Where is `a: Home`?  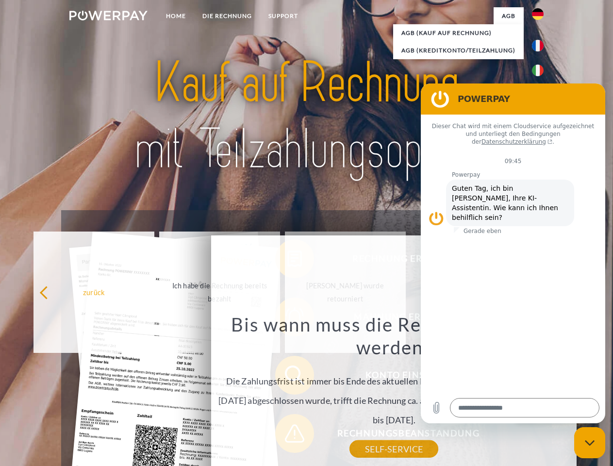 a: Home is located at coordinates (176, 16).